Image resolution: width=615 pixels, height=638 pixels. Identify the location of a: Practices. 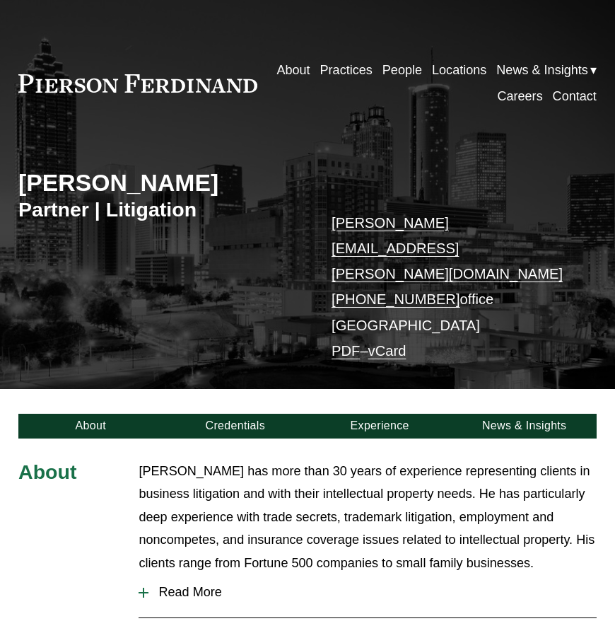
(346, 71).